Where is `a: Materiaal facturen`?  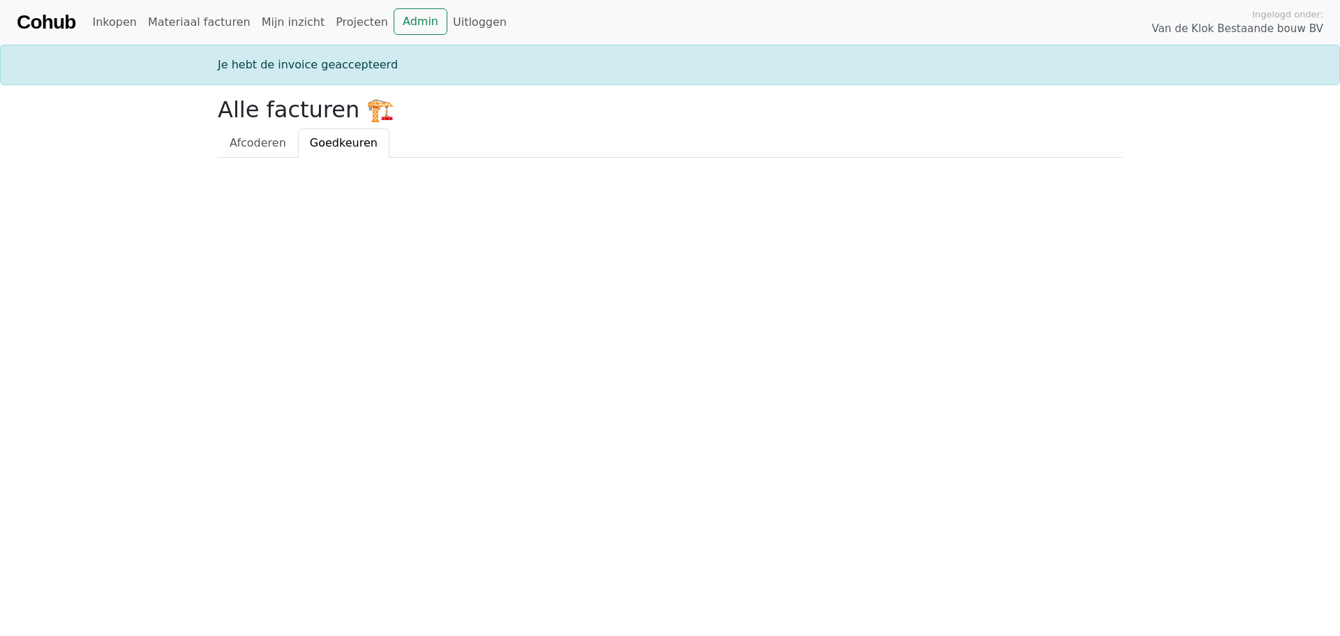
a: Materiaal facturen is located at coordinates (199, 22).